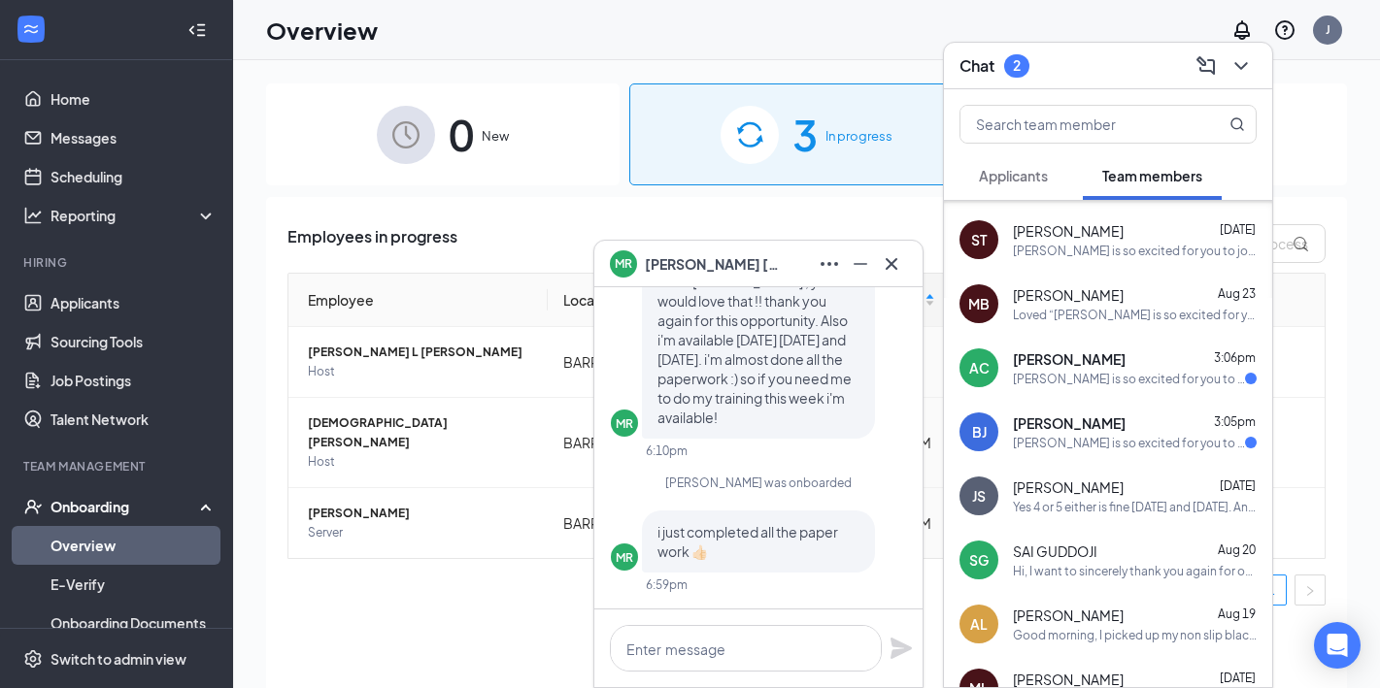  I want to click on div: Hiring, so click(117, 262).